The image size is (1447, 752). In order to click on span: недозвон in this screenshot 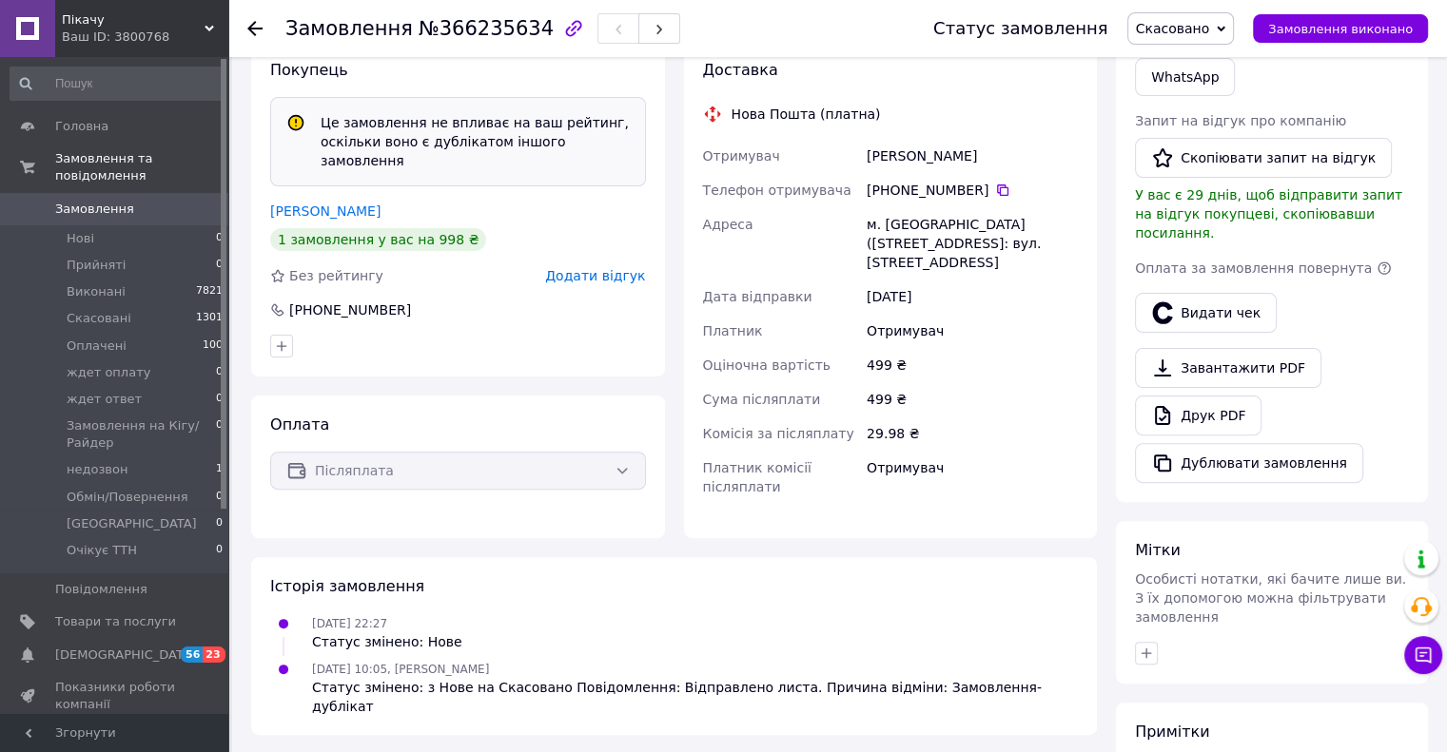, I will do `click(97, 470)`.